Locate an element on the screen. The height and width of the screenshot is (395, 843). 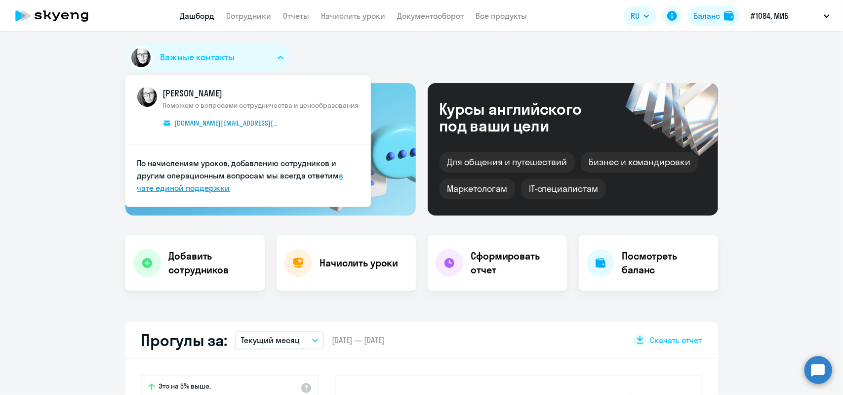
span: Важные контакты is located at coordinates (198, 57).